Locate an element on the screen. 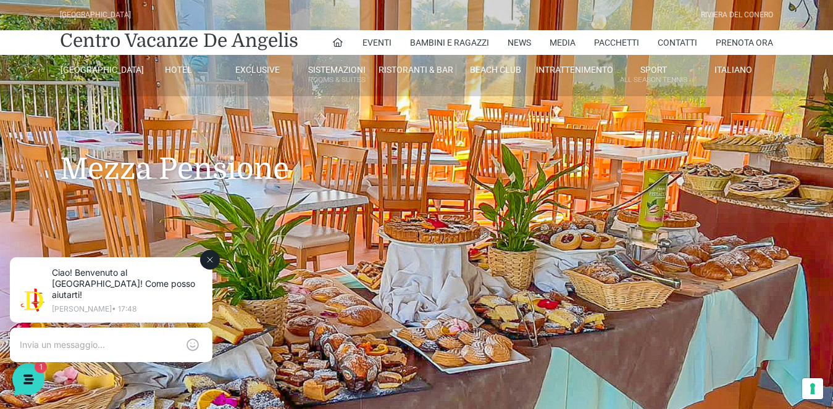 This screenshot has height=409, width=833. a: Italiano is located at coordinates (733, 70).